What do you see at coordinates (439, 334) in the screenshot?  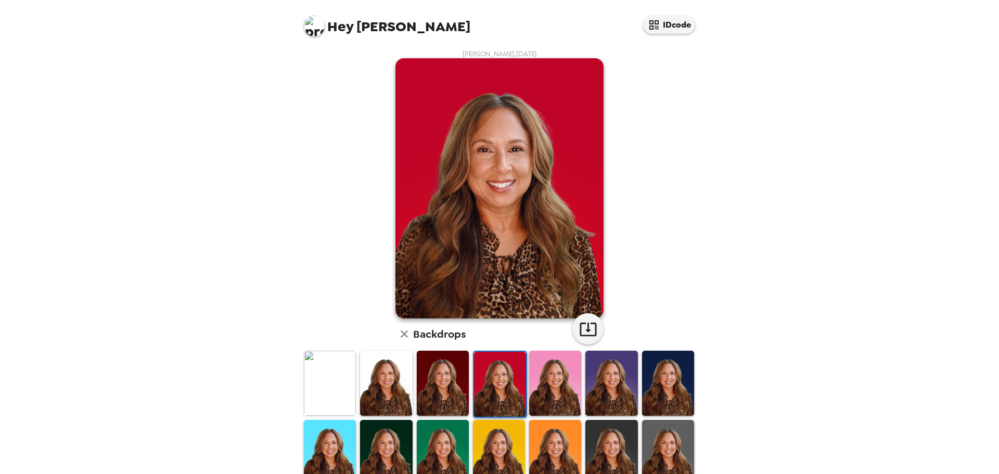 I see `h6: Backdrops` at bounding box center [439, 334].